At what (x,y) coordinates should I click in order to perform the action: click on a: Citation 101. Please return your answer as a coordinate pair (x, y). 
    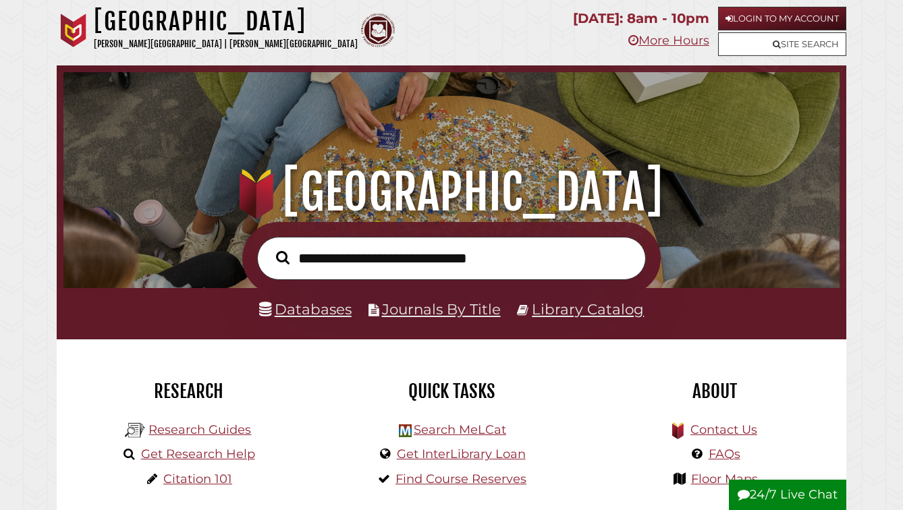
    Looking at the image, I should click on (198, 479).